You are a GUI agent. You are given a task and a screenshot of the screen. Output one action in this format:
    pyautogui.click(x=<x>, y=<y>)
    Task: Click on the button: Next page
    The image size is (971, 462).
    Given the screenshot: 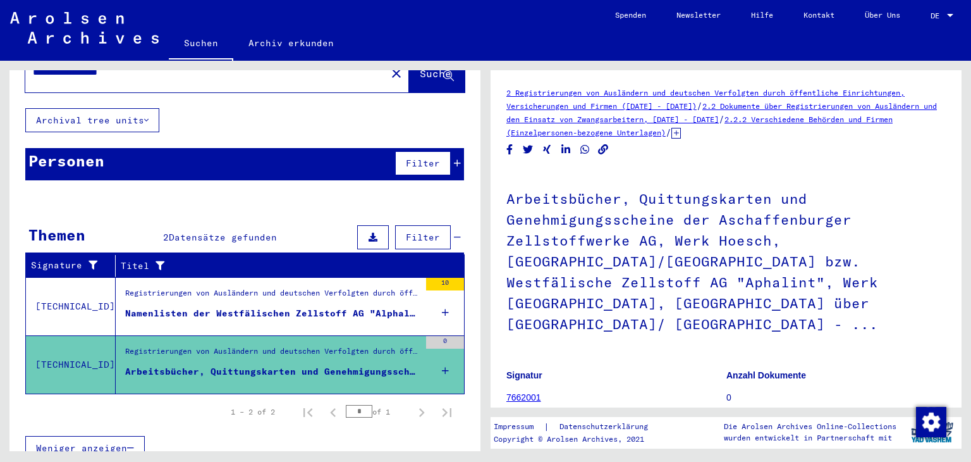 What is the action you would take?
    pyautogui.click(x=422, y=412)
    